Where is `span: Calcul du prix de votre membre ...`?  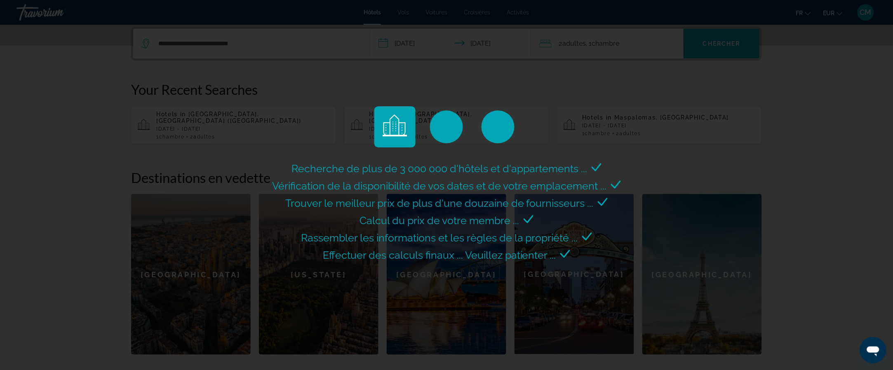 span: Calcul du prix de votre membre ... is located at coordinates (440, 221).